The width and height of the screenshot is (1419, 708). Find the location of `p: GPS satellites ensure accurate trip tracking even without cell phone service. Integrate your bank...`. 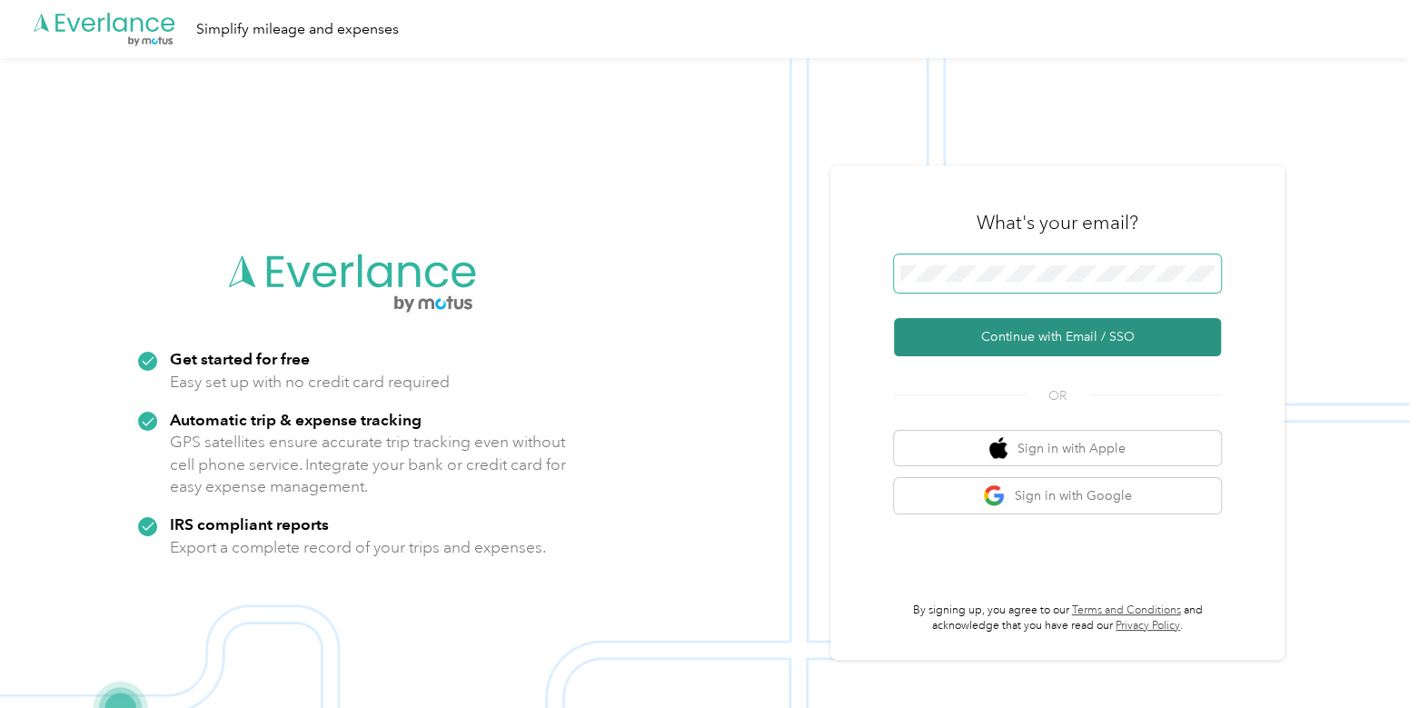

p: GPS satellites ensure accurate trip tracking even without cell phone service. Integrate your bank... is located at coordinates (368, 464).